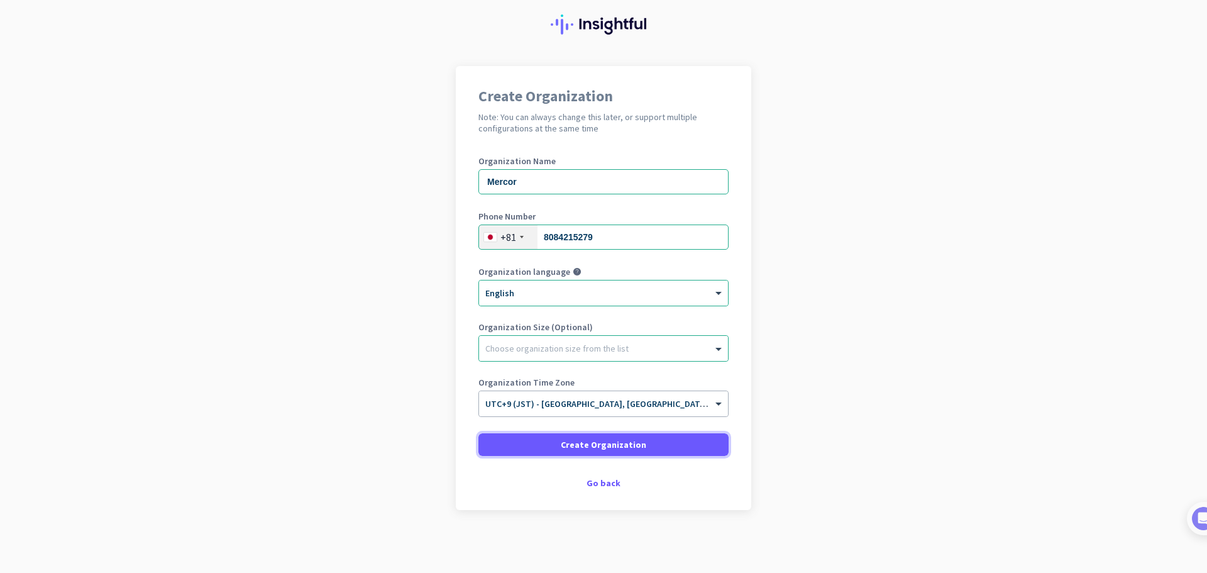  Describe the element at coordinates (604, 382) in the screenshot. I see `label: Organization Time Zone` at that location.